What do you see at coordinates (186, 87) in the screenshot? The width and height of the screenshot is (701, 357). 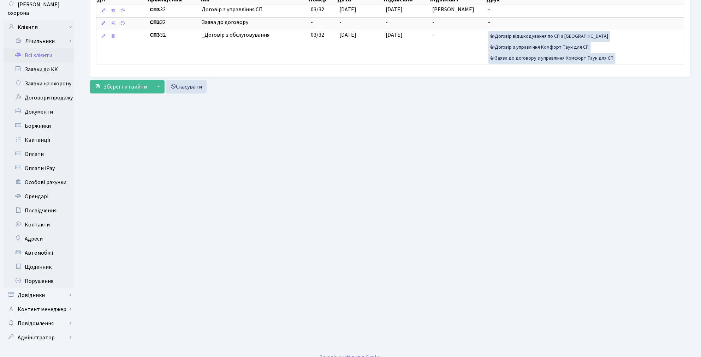 I see `a: Скасувати` at bounding box center [186, 87].